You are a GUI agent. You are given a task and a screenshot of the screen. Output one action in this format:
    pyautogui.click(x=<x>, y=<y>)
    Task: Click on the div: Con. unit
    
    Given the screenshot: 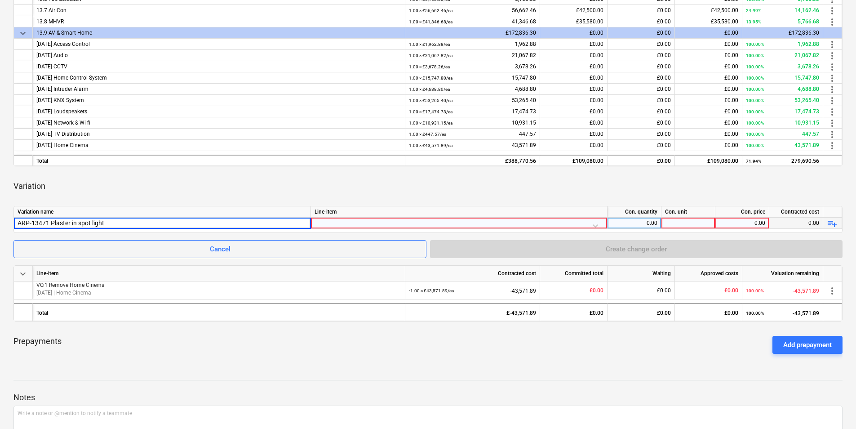 What is the action you would take?
    pyautogui.click(x=689, y=212)
    